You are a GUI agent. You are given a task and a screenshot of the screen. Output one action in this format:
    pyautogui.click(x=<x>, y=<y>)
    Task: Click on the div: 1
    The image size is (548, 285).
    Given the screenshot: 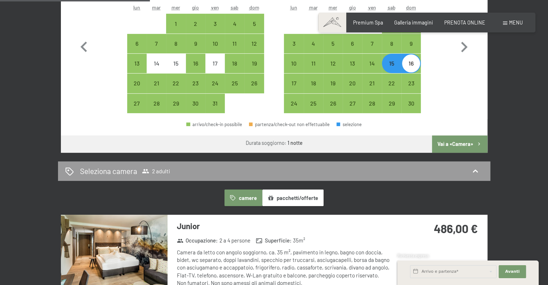 What is the action you would take?
    pyautogui.click(x=176, y=30)
    